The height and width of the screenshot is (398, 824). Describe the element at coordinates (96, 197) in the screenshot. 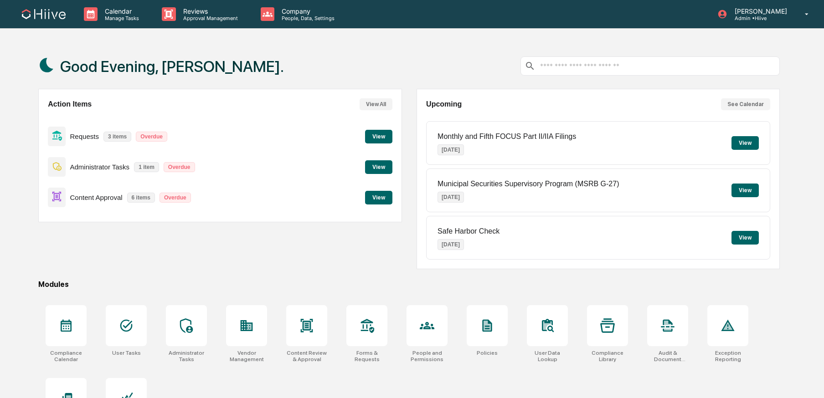

I see `p: Content Approval` at that location.